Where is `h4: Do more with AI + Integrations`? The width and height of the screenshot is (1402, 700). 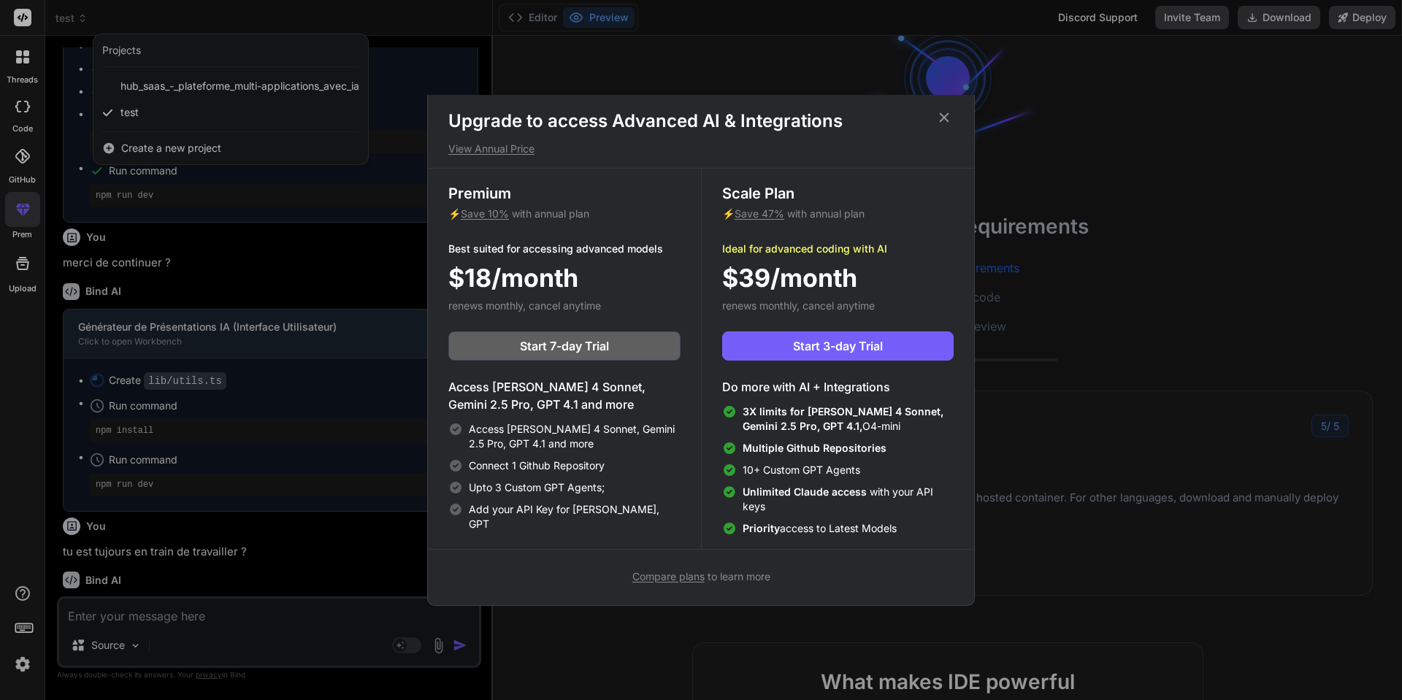
h4: Do more with AI + Integrations is located at coordinates (837, 387).